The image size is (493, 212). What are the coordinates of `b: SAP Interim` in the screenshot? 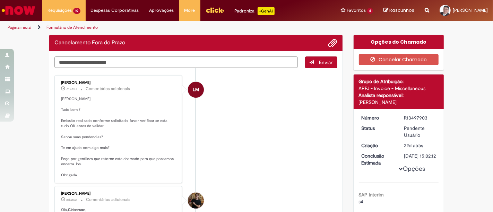 It's located at (371, 195).